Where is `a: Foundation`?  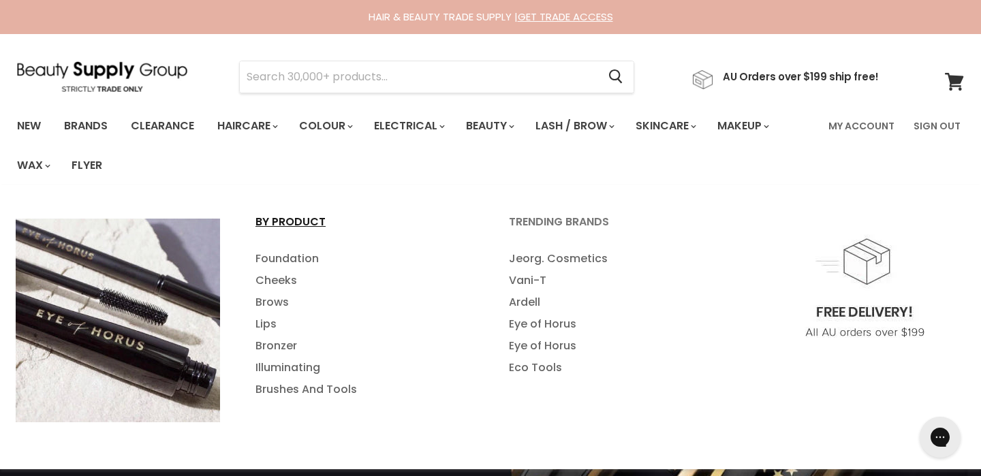 a: Foundation is located at coordinates (364, 259).